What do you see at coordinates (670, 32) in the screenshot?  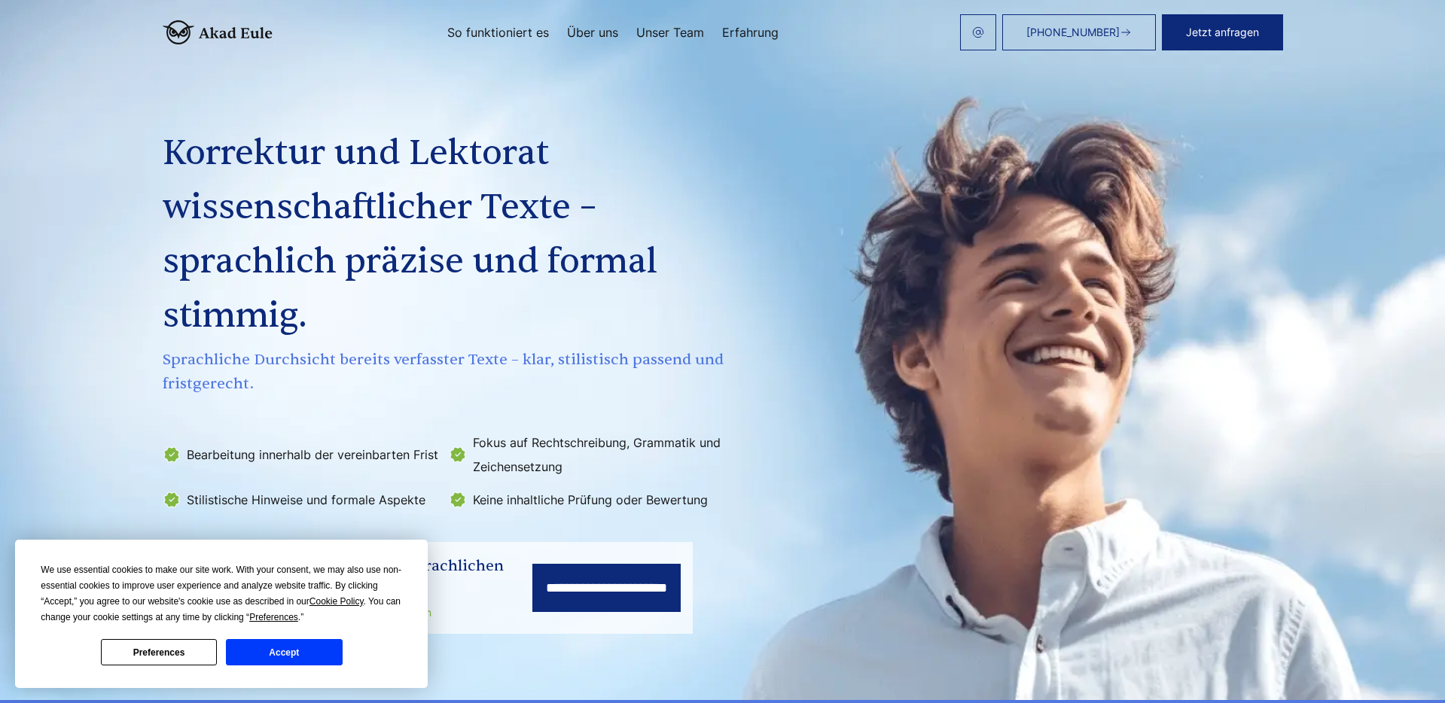 I see `a: Unser Team` at bounding box center [670, 32].